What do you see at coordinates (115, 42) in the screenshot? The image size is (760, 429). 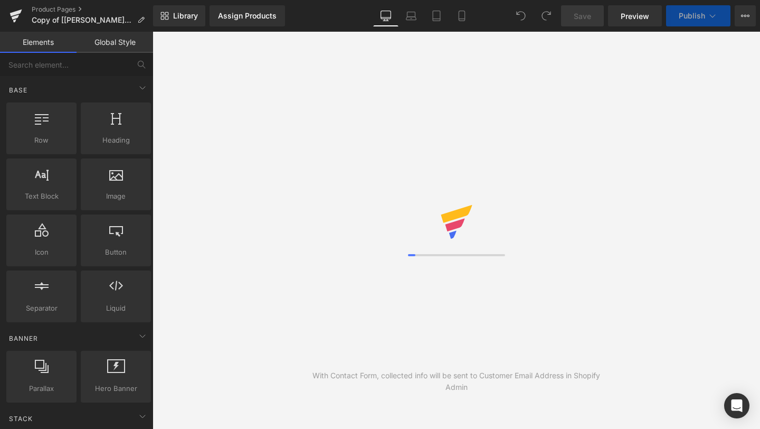 I see `a: Global Style` at bounding box center [115, 42].